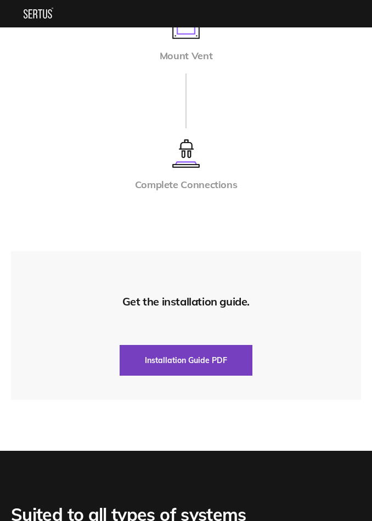 The image size is (372, 521). I want to click on div: Complete Connections, so click(186, 185).